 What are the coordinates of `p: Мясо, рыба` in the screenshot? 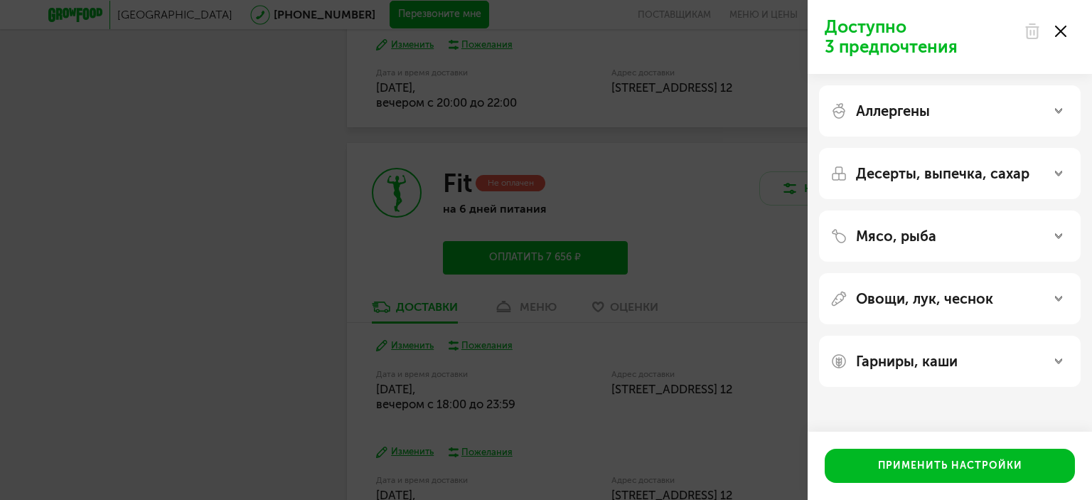 It's located at (896, 236).